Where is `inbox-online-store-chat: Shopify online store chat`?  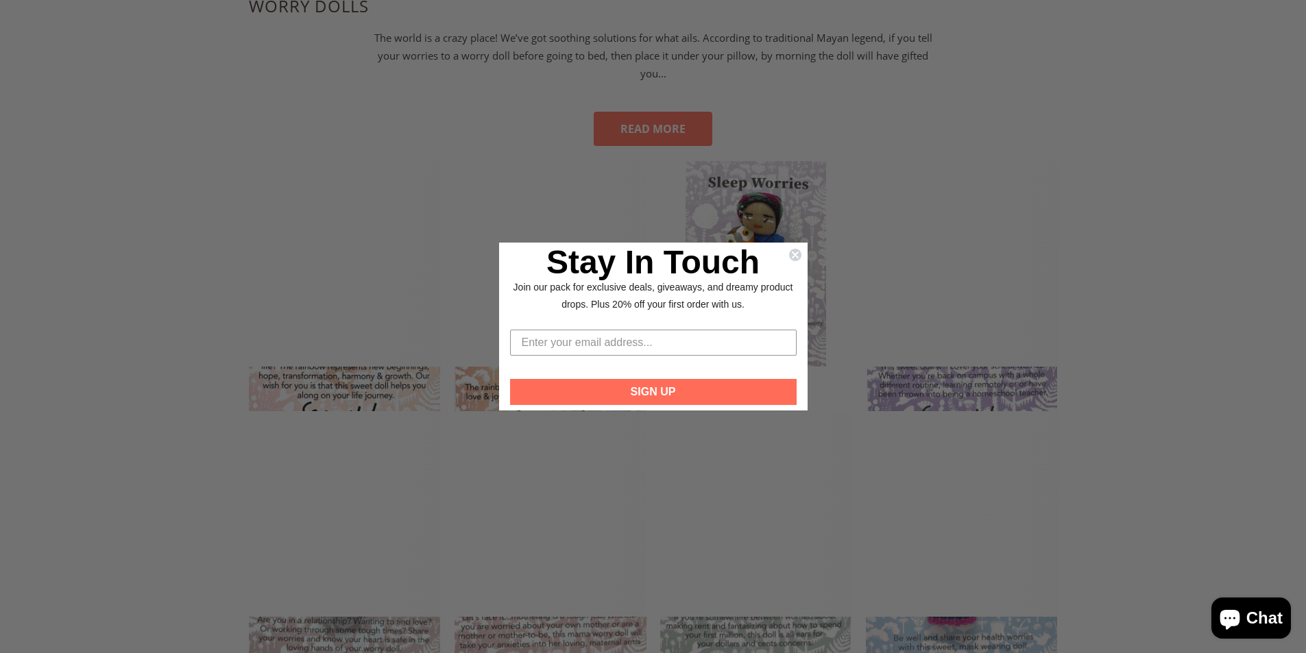
inbox-online-store-chat: Shopify online store chat is located at coordinates (1251, 620).